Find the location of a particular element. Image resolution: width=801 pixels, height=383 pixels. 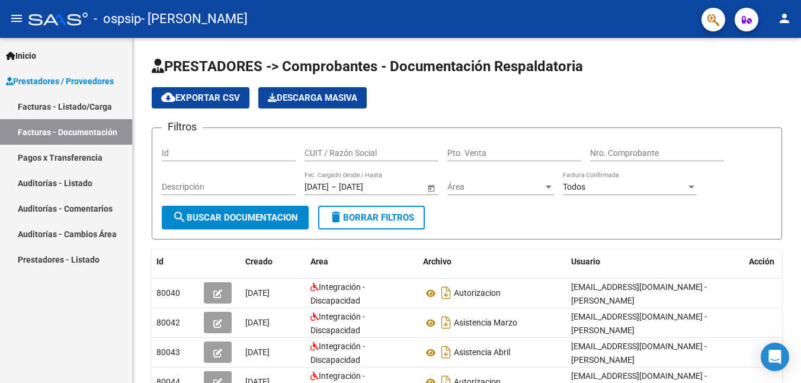

span: Todos is located at coordinates (574, 187).